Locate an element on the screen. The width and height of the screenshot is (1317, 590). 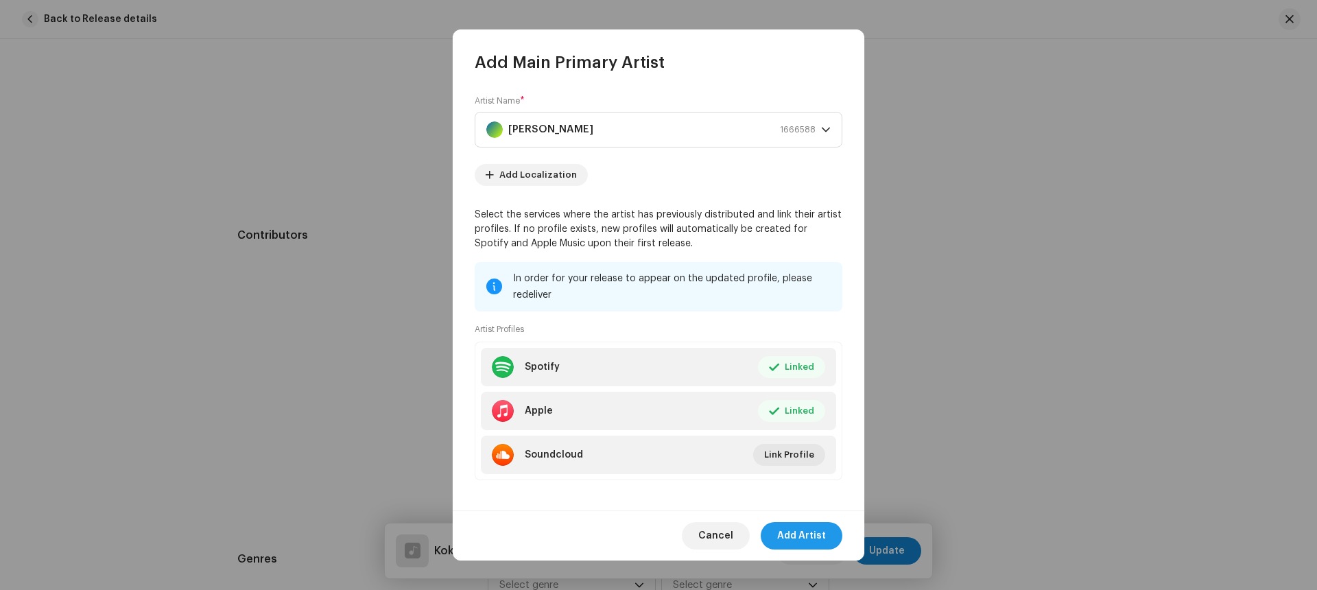
span: Add Main Primary Artist is located at coordinates (569, 62).